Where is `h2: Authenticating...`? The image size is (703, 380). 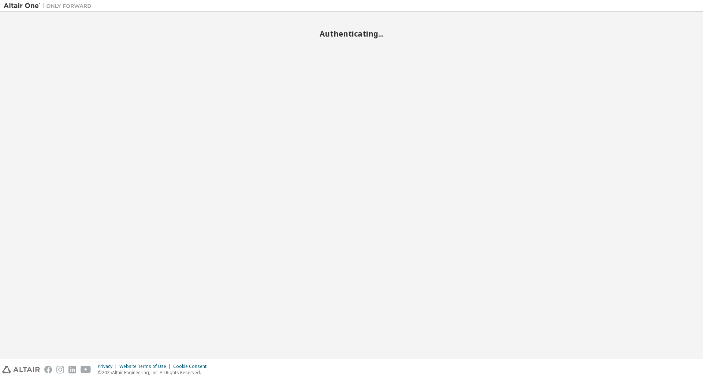
h2: Authenticating... is located at coordinates (351, 34).